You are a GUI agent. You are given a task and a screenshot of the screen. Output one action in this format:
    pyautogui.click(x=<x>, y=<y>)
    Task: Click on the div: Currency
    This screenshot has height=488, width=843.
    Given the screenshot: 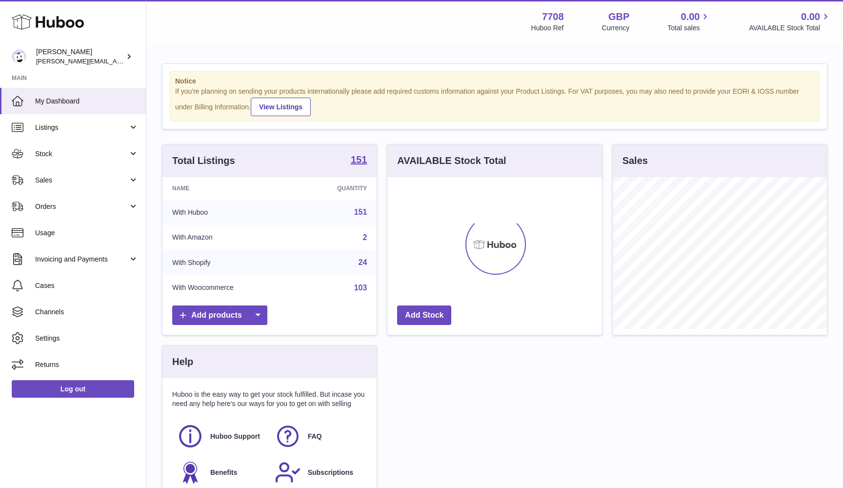 What is the action you would take?
    pyautogui.click(x=616, y=28)
    